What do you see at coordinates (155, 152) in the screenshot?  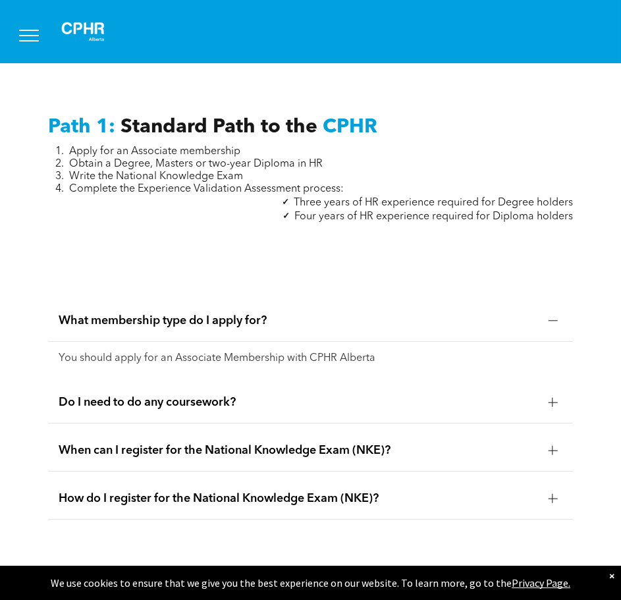 I see `span: Apply for an Associate membership` at bounding box center [155, 152].